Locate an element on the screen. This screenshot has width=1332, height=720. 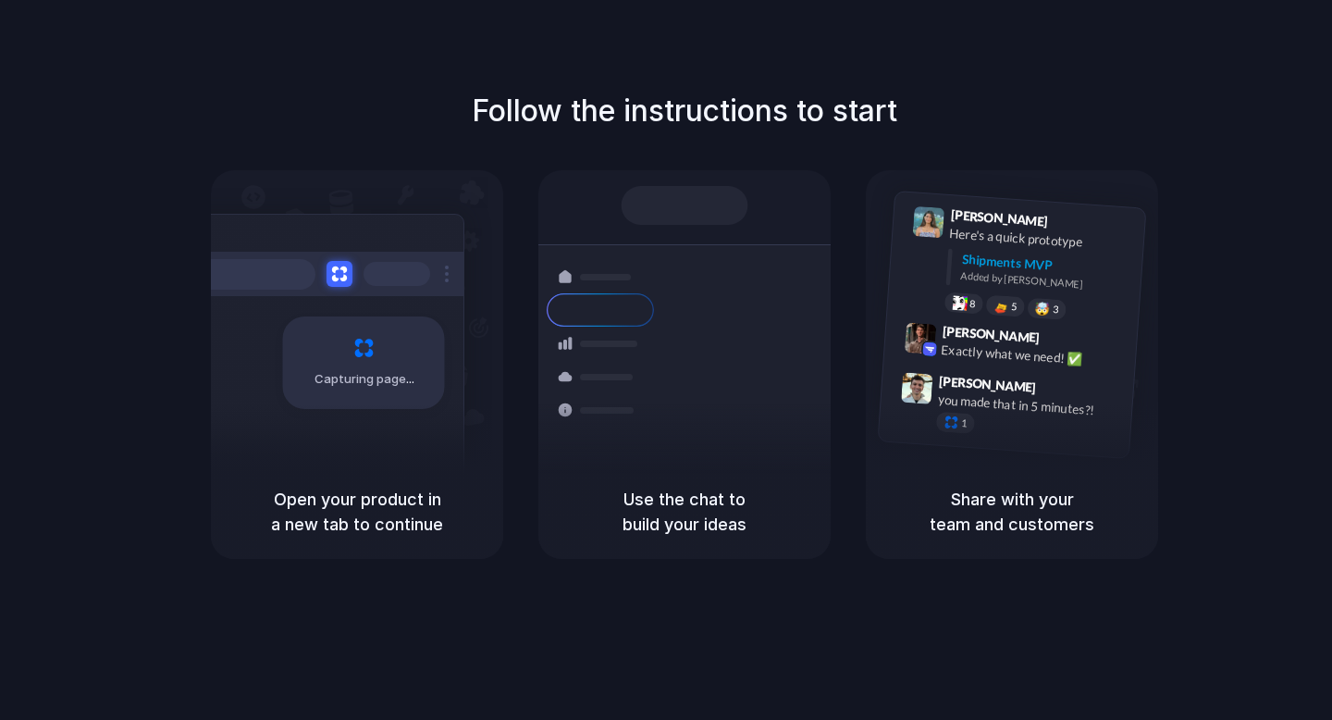
div: you made that in 5 minutes?! is located at coordinates (1029, 405).